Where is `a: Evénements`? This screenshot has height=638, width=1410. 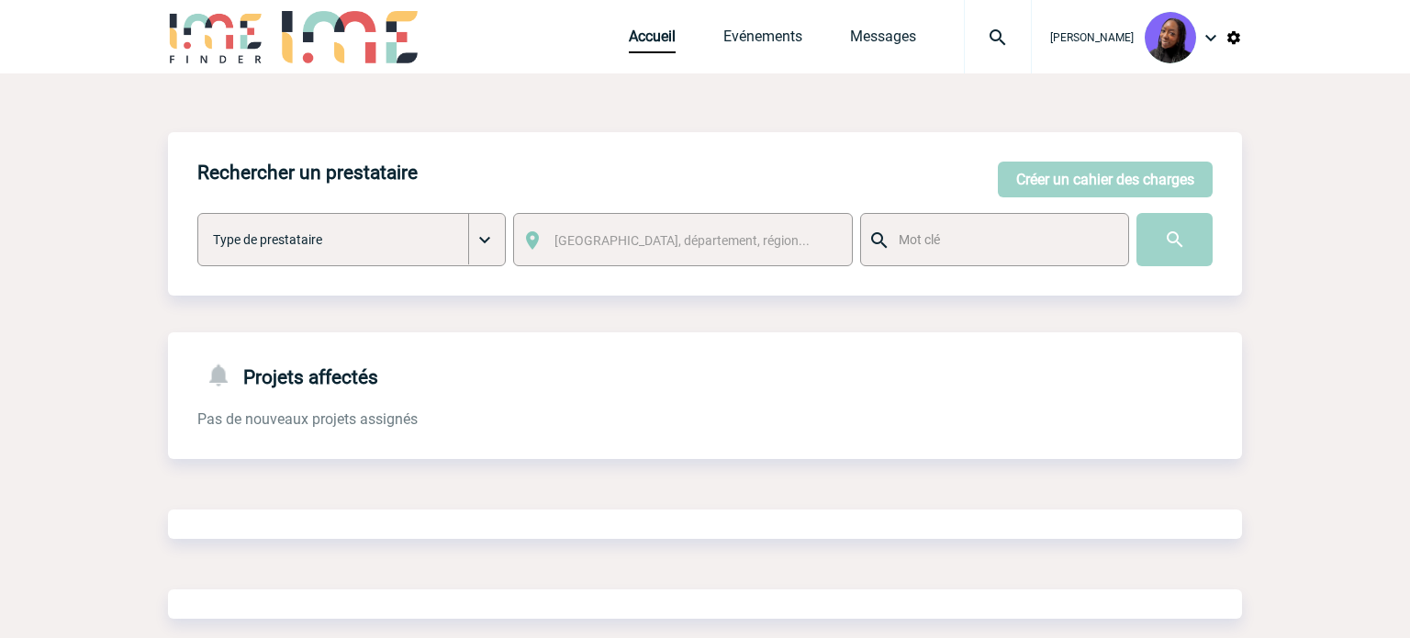 a: Evénements is located at coordinates (763, 40).